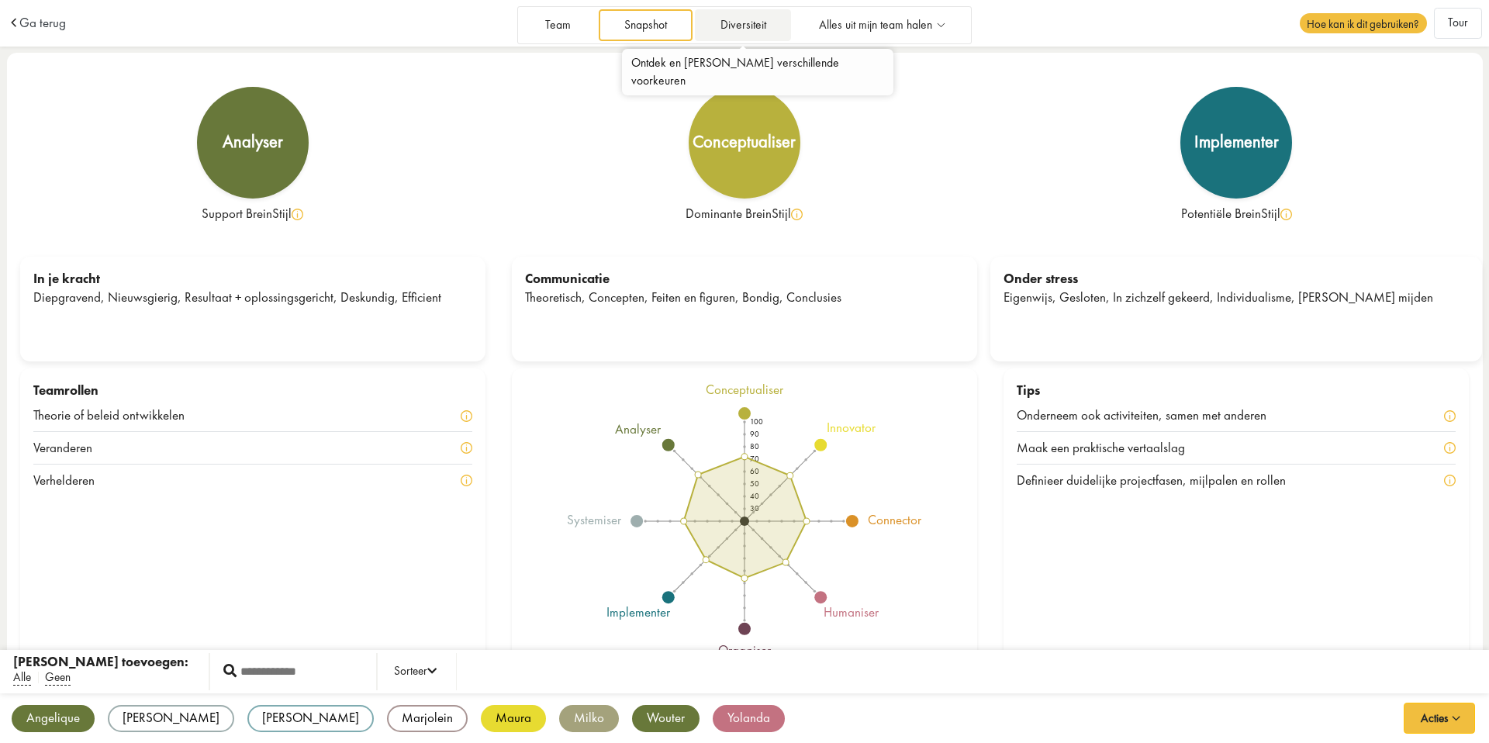 This screenshot has height=743, width=1489. I want to click on div: analyser, so click(253, 142).